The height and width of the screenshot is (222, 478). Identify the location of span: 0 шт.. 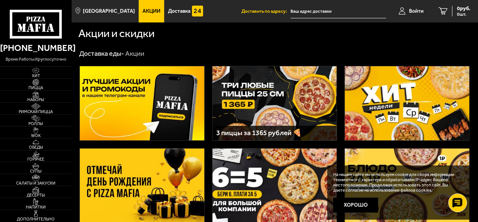
(464, 14).